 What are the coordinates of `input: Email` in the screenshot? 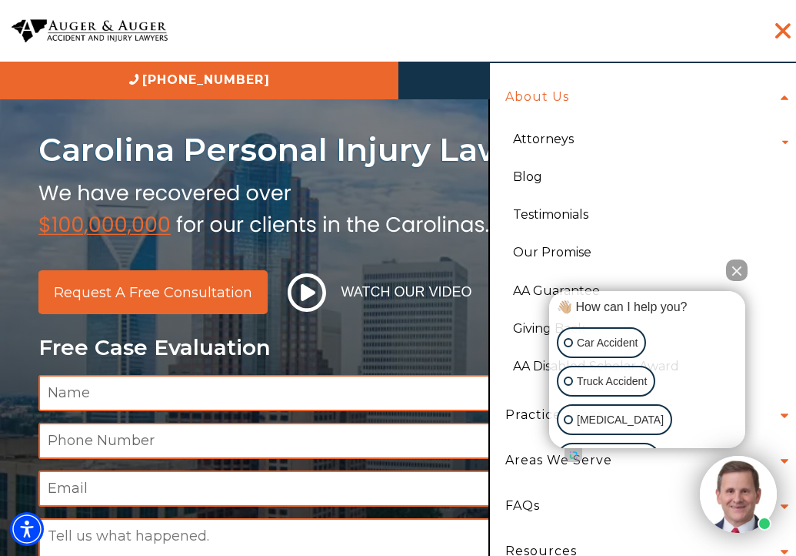 It's located at (399, 488).